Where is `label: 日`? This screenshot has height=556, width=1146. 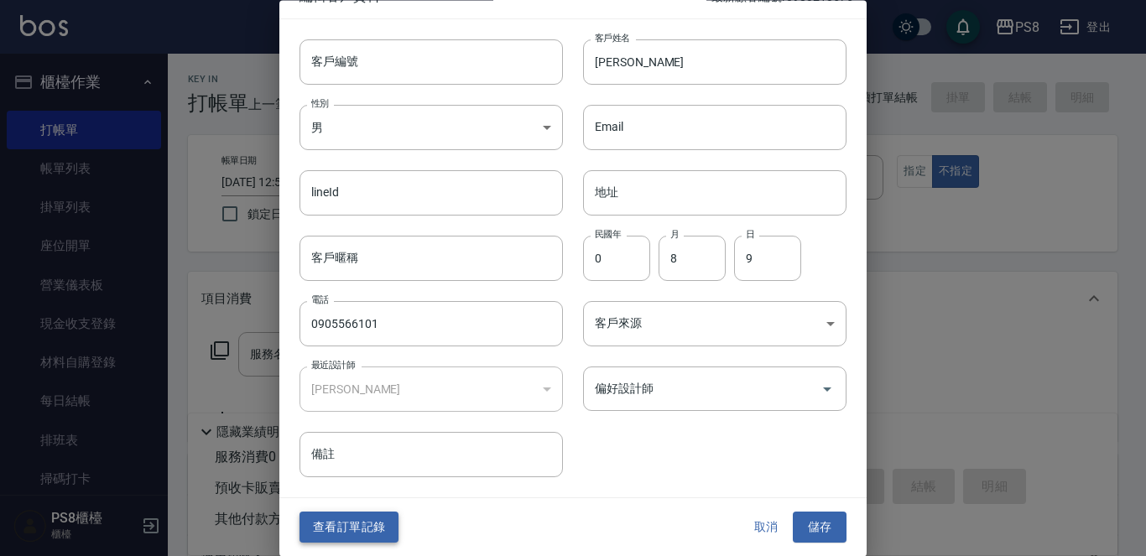 label: 日 is located at coordinates (750, 234).